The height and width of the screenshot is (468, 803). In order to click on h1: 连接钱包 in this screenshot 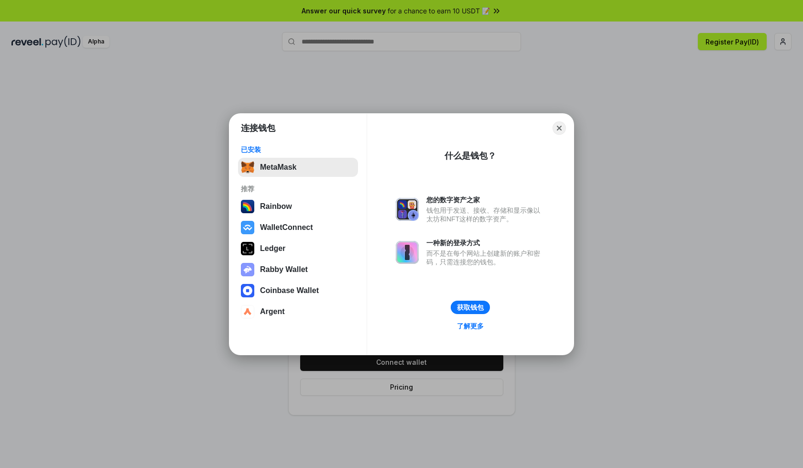, I will do `click(258, 128)`.